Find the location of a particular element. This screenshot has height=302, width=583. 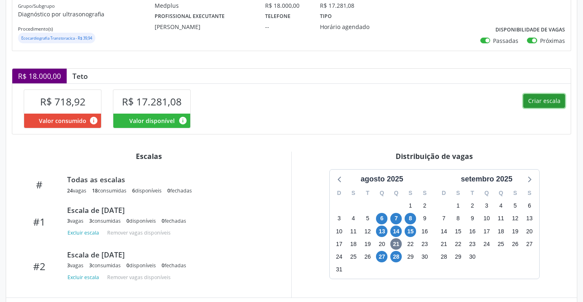

span: quinta-feira, 18 de setembro de 2025 is located at coordinates (501, 232).